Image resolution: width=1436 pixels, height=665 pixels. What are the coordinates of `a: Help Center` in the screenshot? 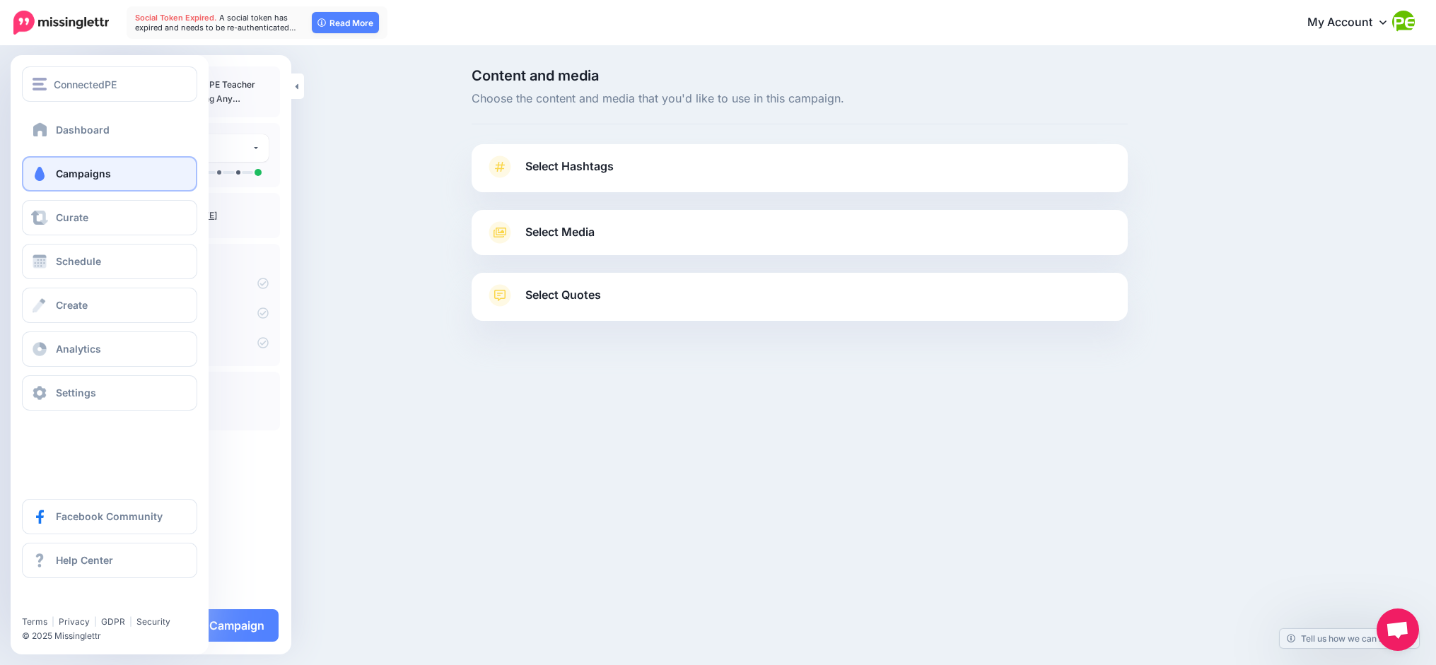 It's located at (110, 561).